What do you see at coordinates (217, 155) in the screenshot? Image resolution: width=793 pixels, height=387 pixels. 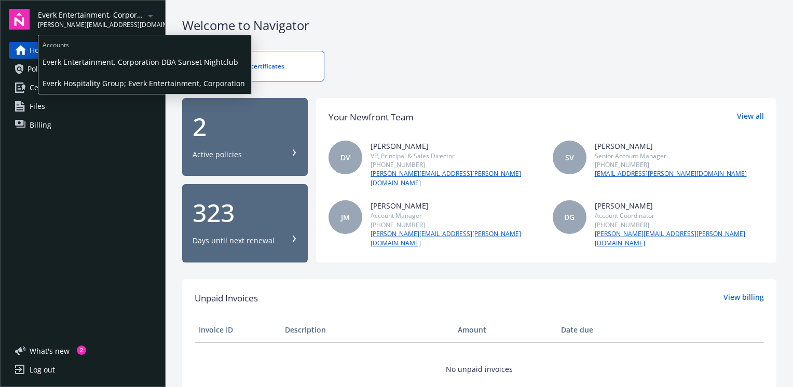 I see `div: Active policies` at bounding box center [217, 155].